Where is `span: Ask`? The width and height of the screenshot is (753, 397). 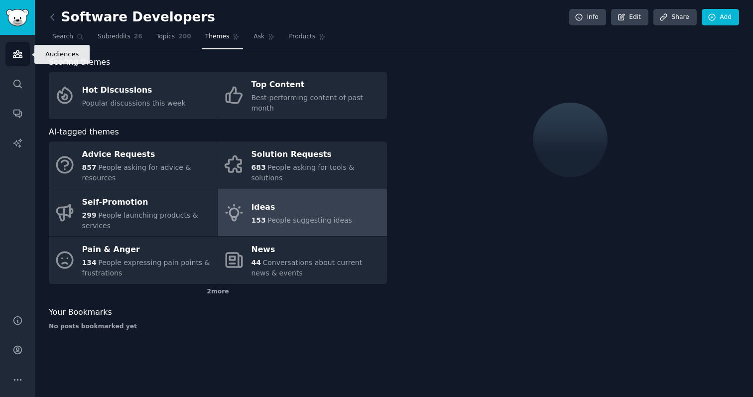
span: Ask is located at coordinates (259, 37).